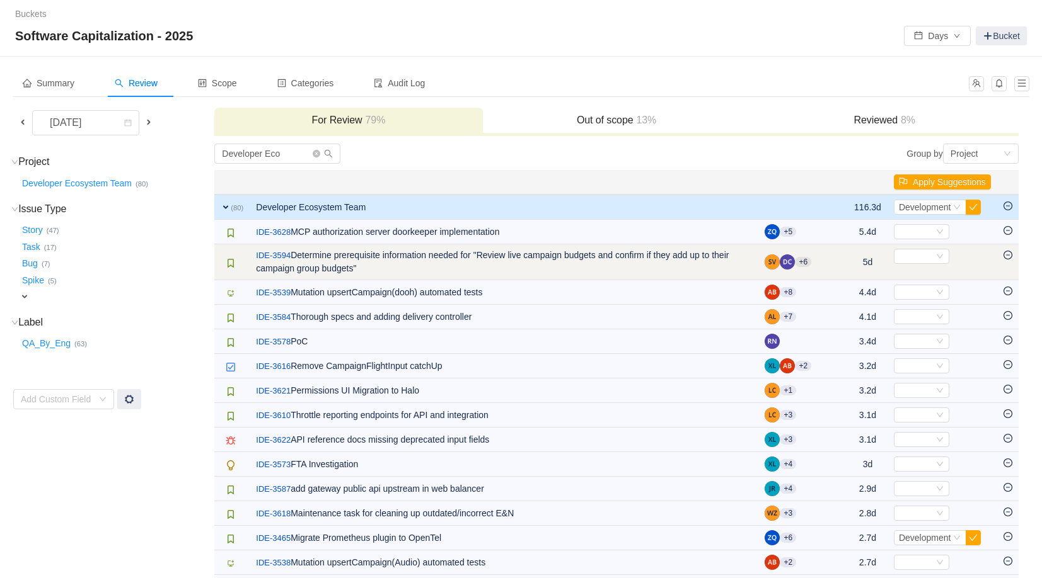 The image size is (1042, 578). Describe the element at coordinates (788, 391) in the screenshot. I see `aui-badge: +1` at that location.